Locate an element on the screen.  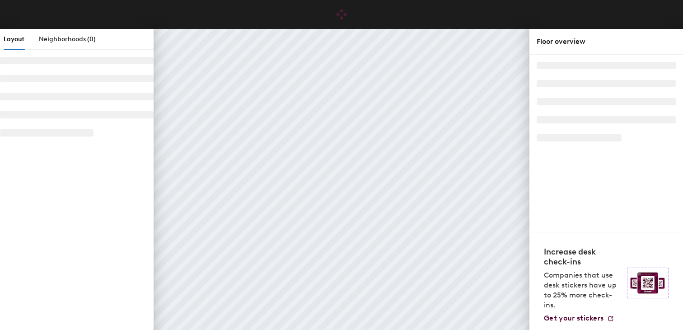
span: Layout is located at coordinates (14, 39).